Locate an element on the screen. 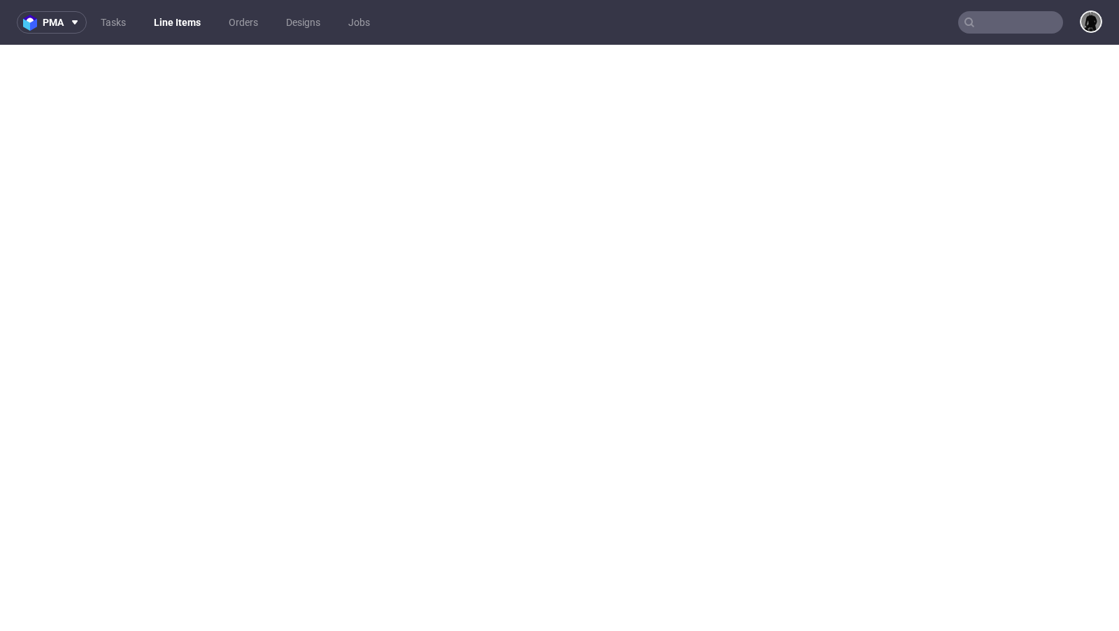 This screenshot has width=1119, height=631. a: Designs is located at coordinates (303, 22).